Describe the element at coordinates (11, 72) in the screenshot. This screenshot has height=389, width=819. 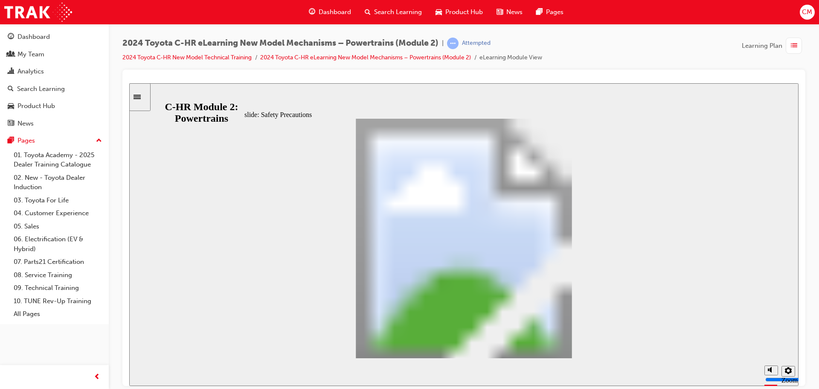
I see `span: chart-icon` at that location.